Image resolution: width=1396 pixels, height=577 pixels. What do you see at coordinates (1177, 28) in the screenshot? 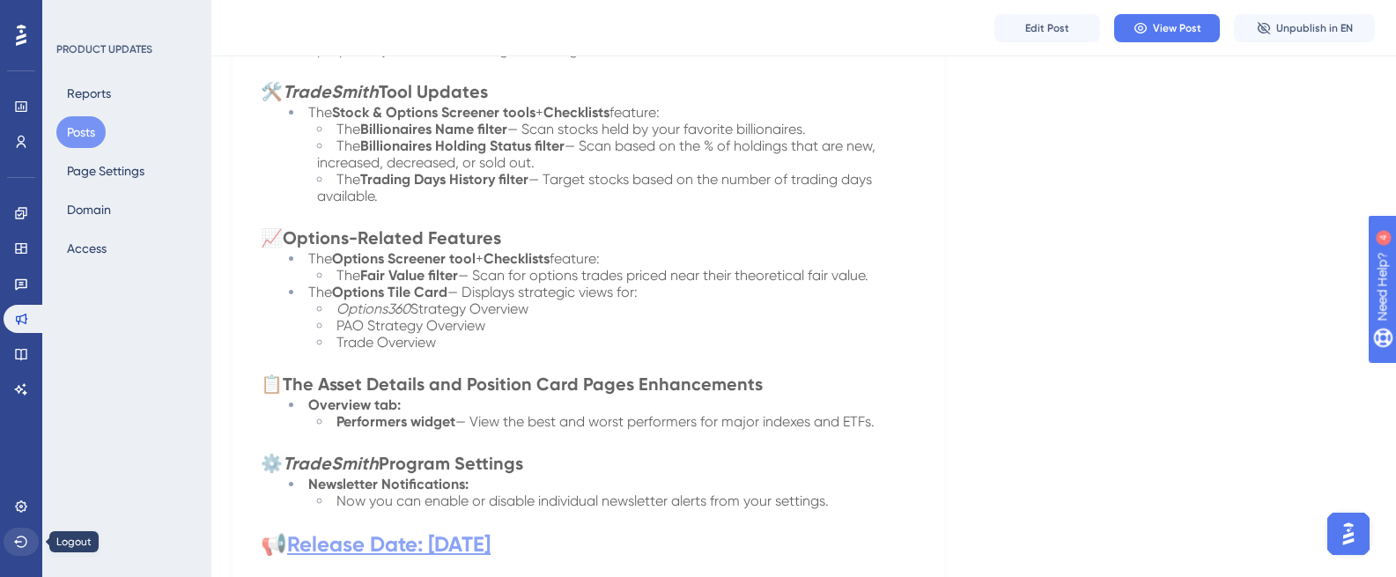
I see `span: View Post` at bounding box center [1177, 28].